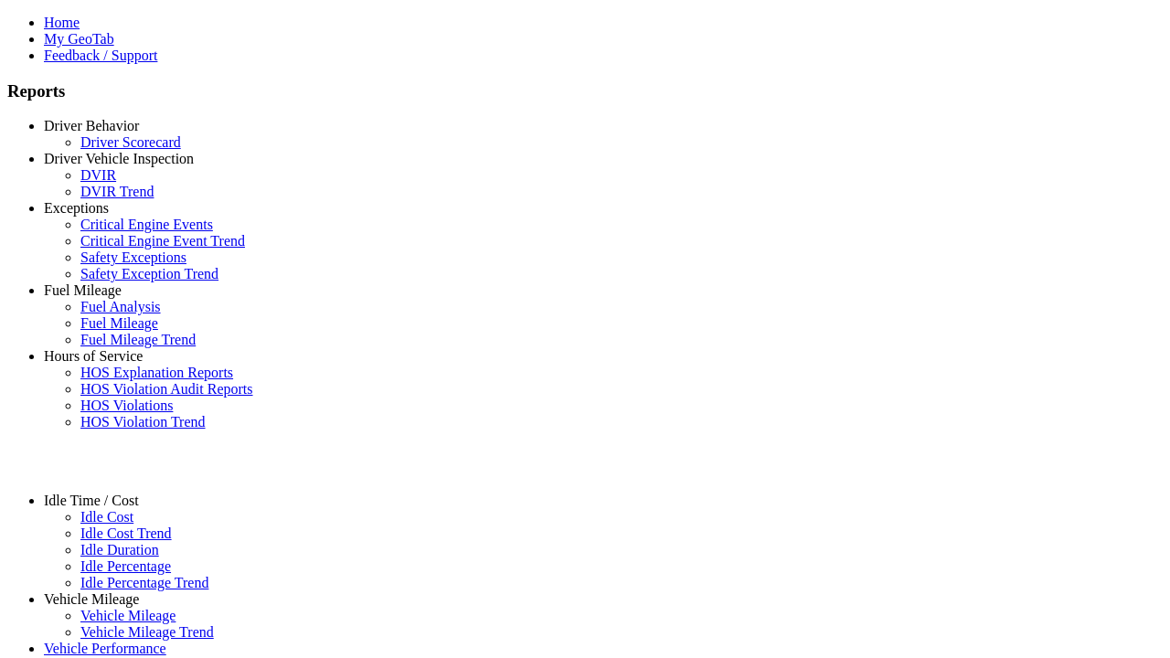 Image resolution: width=1170 pixels, height=658 pixels. What do you see at coordinates (144, 582) in the screenshot?
I see `a: Idle Percentage Trend` at bounding box center [144, 582].